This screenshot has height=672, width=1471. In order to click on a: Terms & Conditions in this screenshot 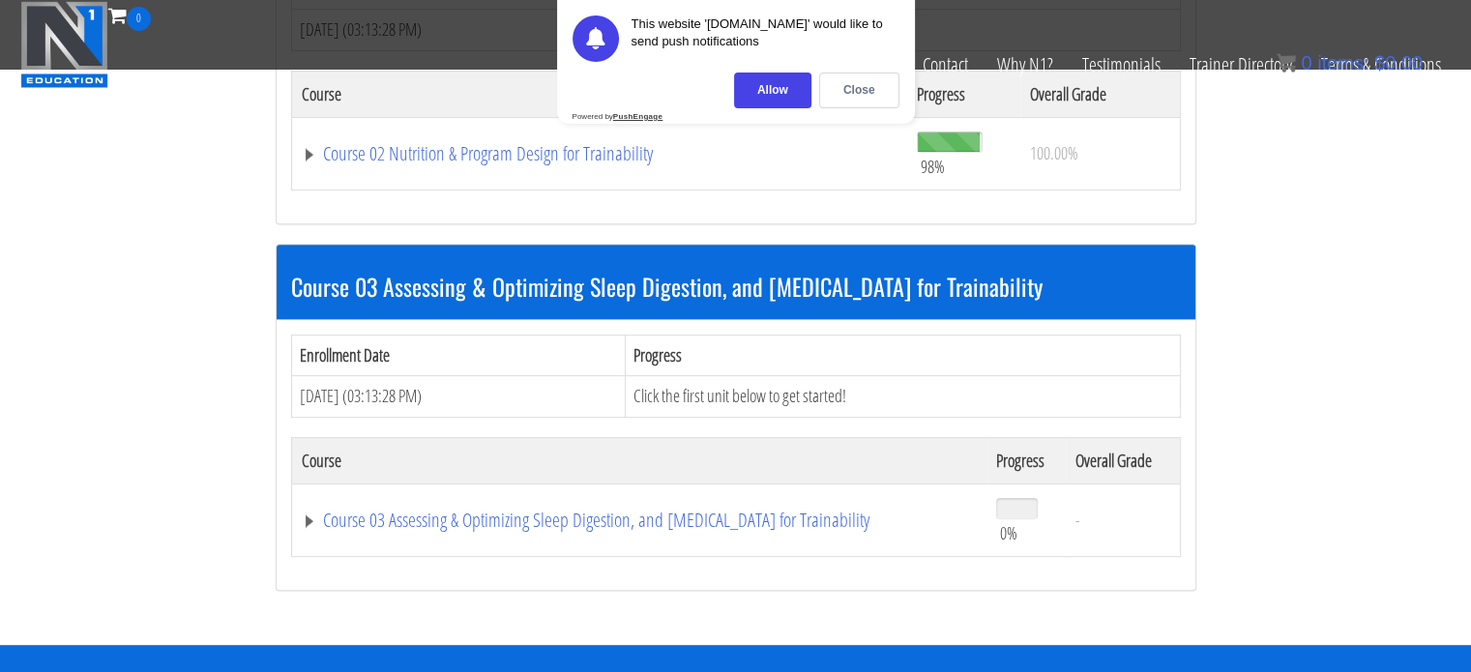, I will do `click(1381, 65)`.